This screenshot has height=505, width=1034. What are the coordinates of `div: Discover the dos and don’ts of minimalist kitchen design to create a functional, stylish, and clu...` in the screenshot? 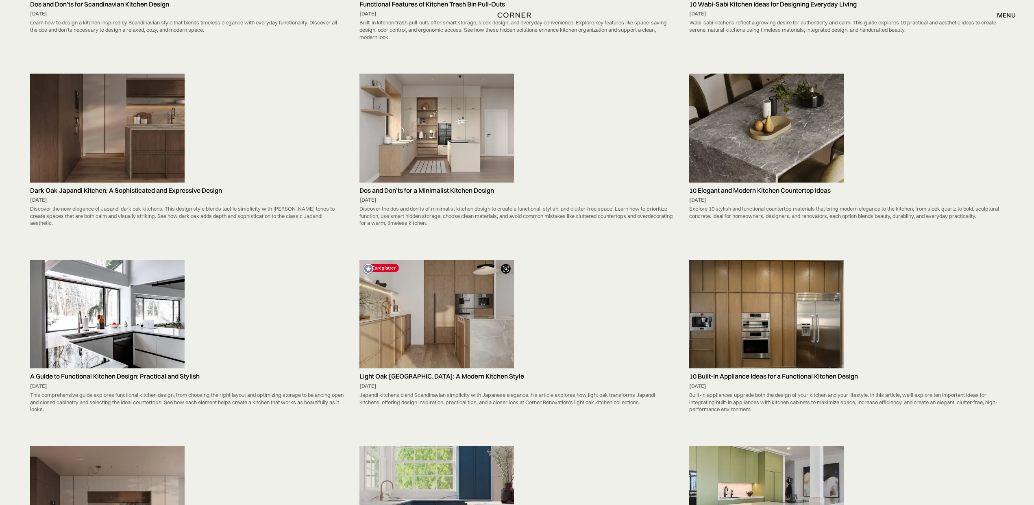 It's located at (517, 216).